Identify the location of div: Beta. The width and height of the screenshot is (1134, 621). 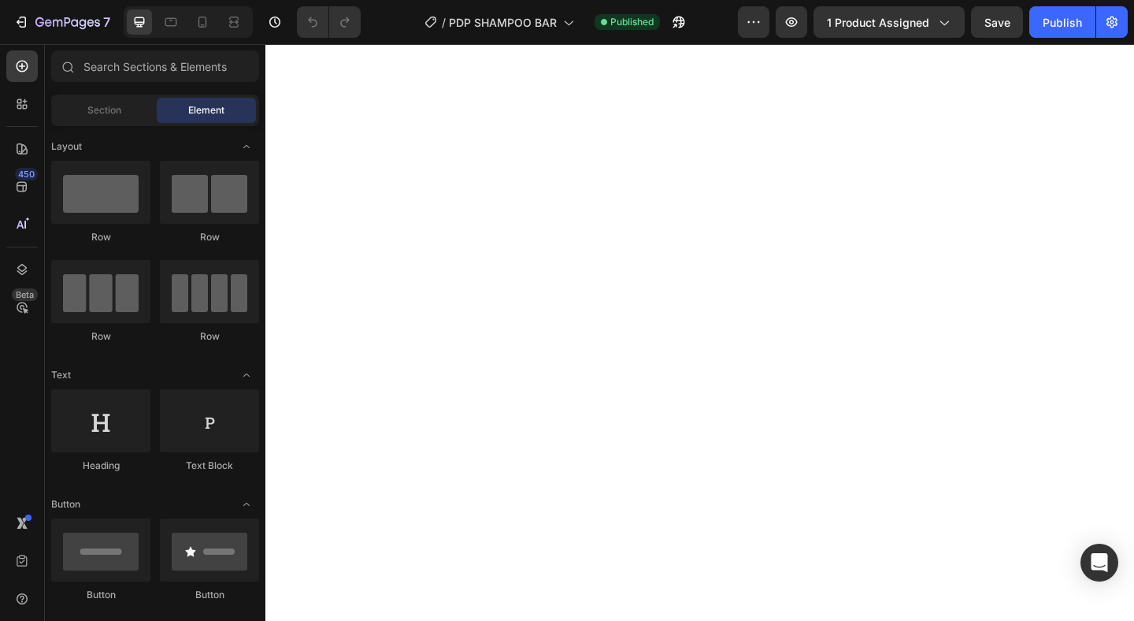
(24, 295).